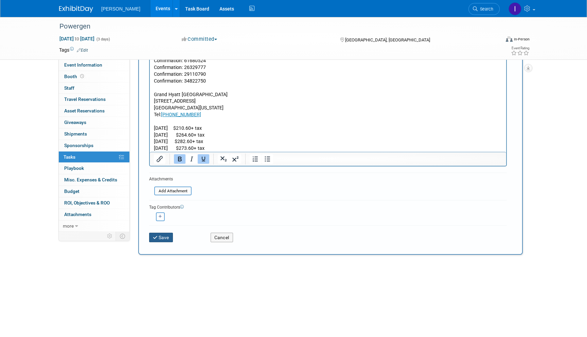 Image resolution: width=587 pixels, height=337 pixels. I want to click on a: Budget, so click(94, 191).